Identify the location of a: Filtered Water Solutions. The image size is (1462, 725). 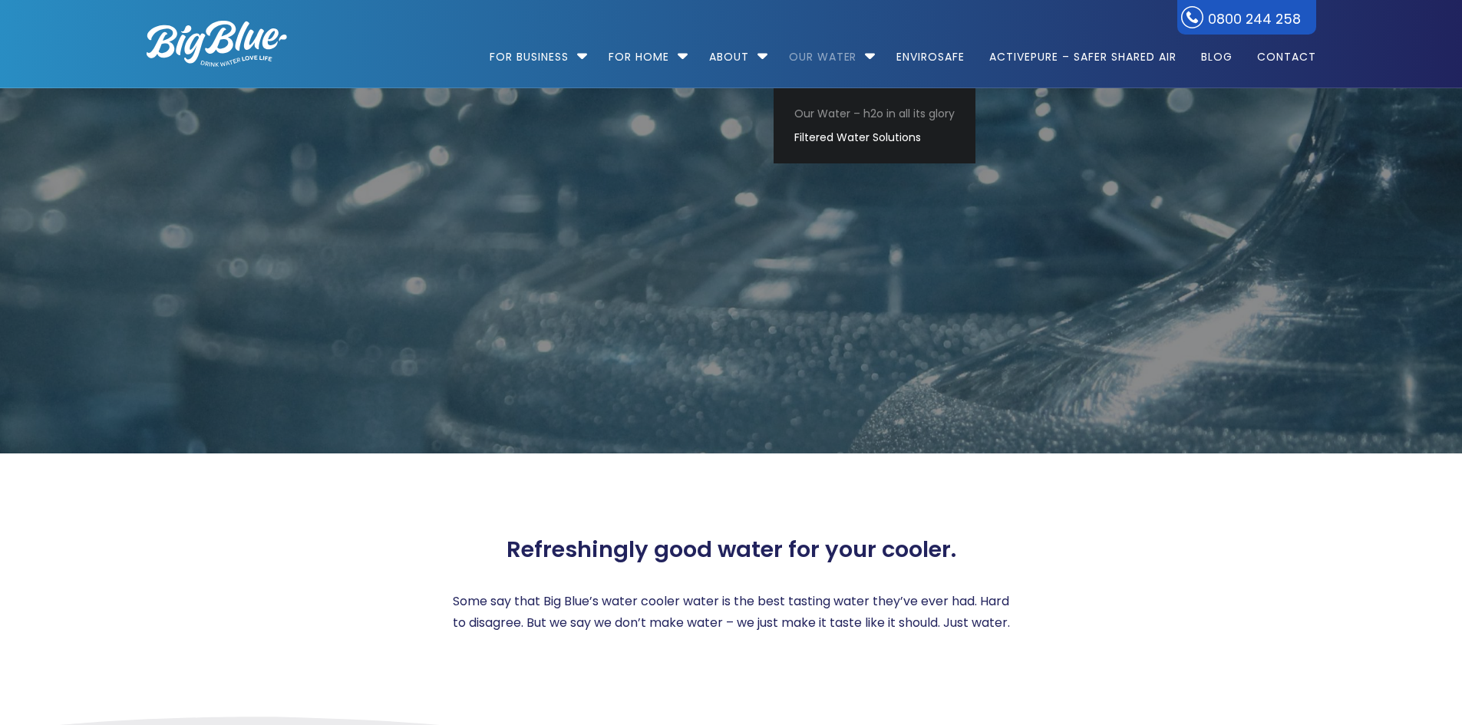
(874, 137).